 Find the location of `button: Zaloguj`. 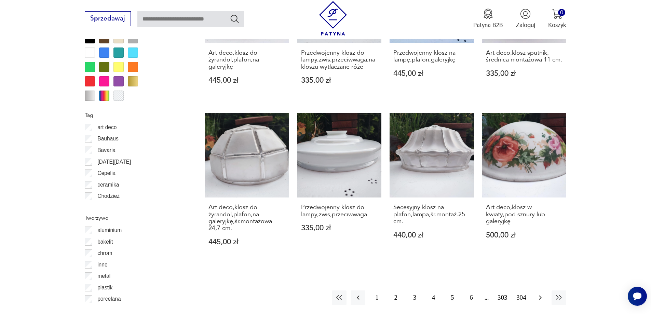

button: Zaloguj is located at coordinates (525, 19).